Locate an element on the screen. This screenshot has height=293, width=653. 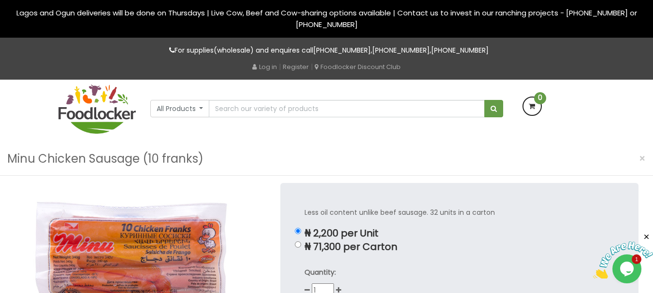
button: All Products is located at coordinates (180, 109).